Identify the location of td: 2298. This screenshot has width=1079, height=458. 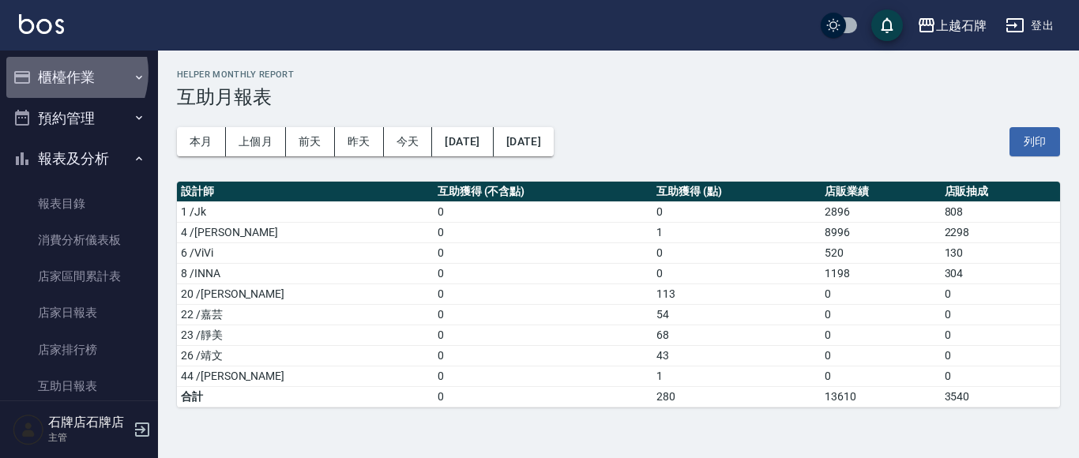
(1000, 232).